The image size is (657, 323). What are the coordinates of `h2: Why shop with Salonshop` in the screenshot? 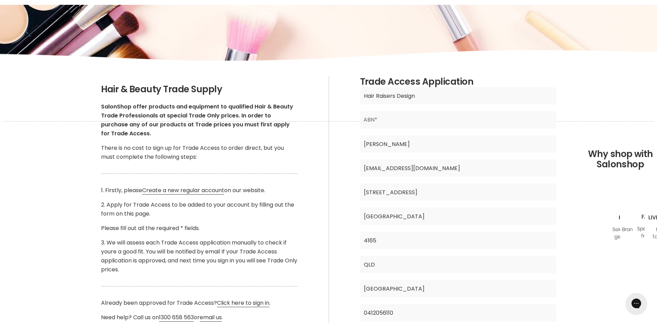 It's located at (328, 151).